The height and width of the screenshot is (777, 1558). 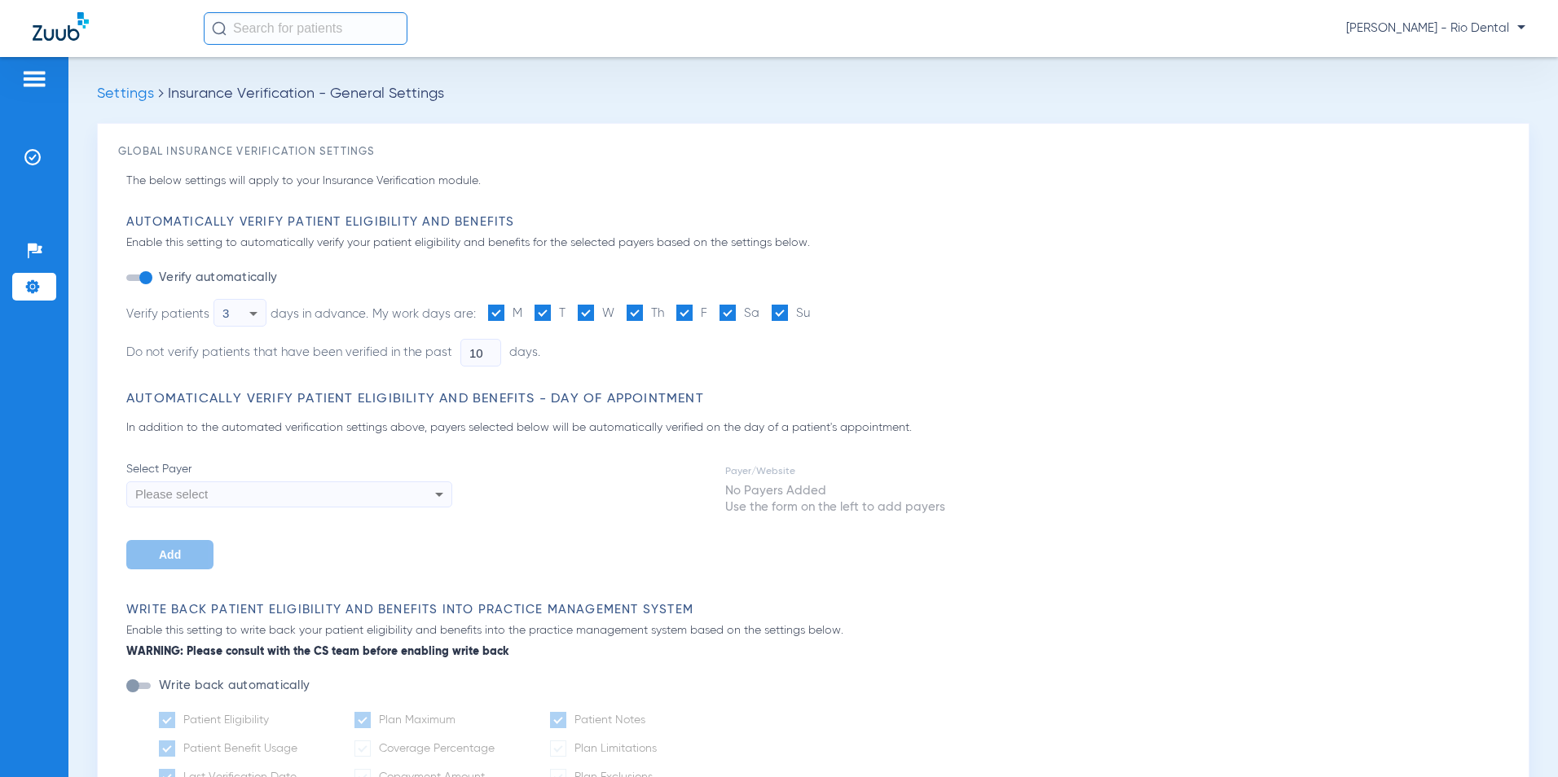 What do you see at coordinates (169, 555) in the screenshot?
I see `span: Add` at bounding box center [169, 555].